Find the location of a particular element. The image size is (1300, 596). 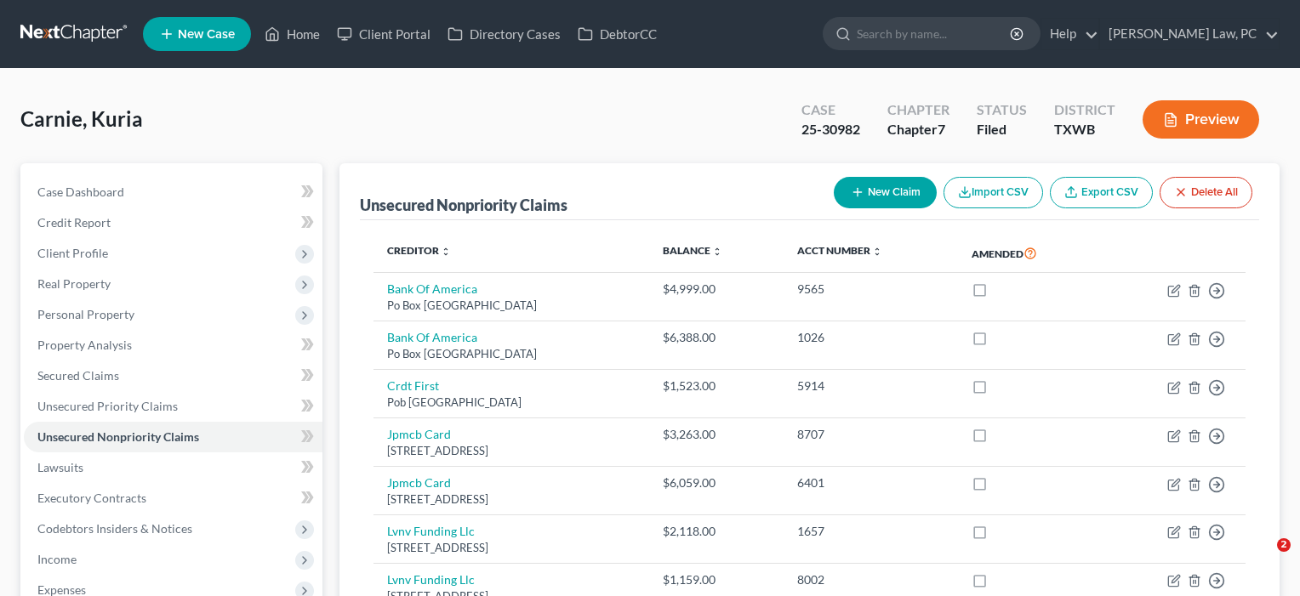

button: Delete All is located at coordinates (1205, 192).